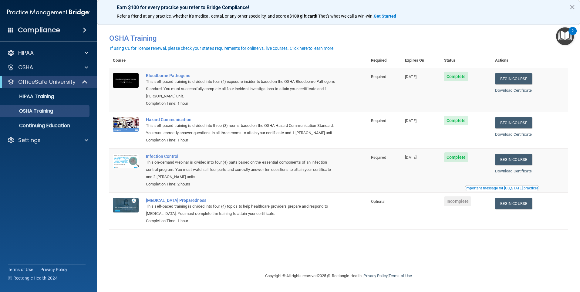 The height and width of the screenshot is (292, 580). I want to click on div: Bloodborne Pathogens, so click(242, 76).